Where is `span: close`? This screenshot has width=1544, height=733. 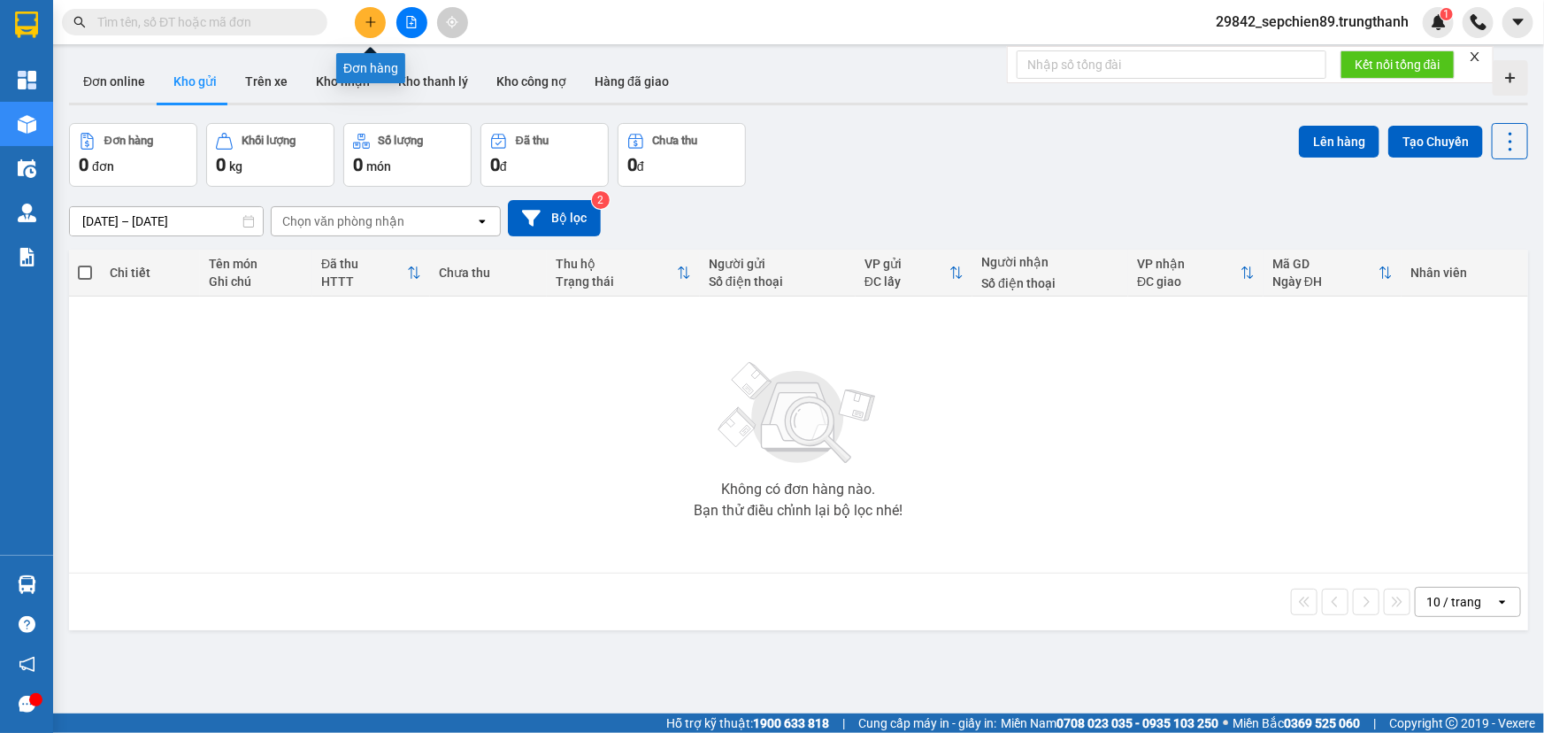 span: close is located at coordinates (1475, 57).